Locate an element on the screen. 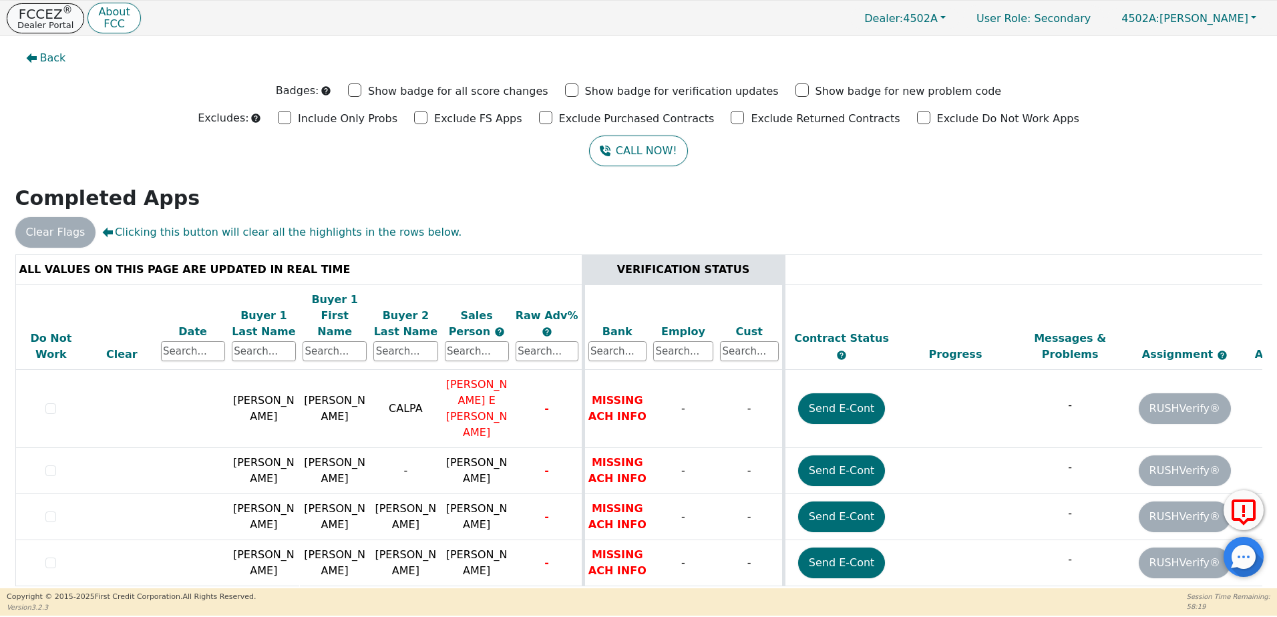 This screenshot has height=617, width=1277. span: Back is located at coordinates (53, 58).